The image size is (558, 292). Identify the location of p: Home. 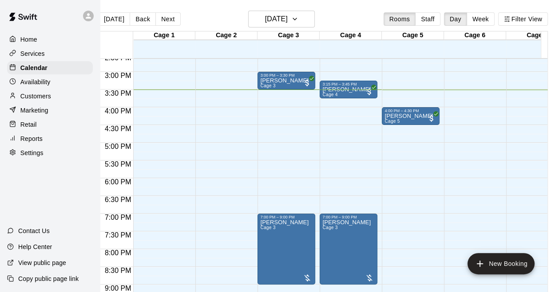
(29, 40).